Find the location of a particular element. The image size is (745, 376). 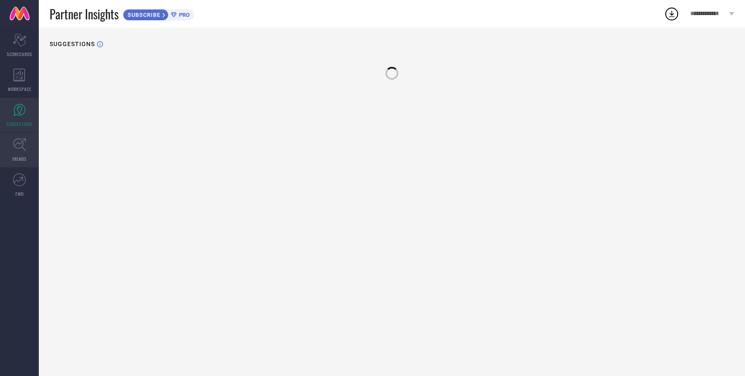

span: SUBSCRIBE is located at coordinates (143, 15).